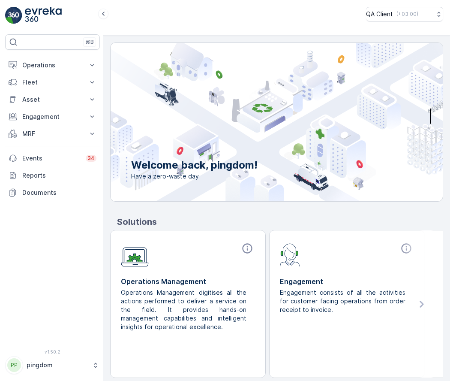 This screenshot has width=450, height=381. Describe the element at coordinates (57, 365) in the screenshot. I see `p: pingdom` at that location.